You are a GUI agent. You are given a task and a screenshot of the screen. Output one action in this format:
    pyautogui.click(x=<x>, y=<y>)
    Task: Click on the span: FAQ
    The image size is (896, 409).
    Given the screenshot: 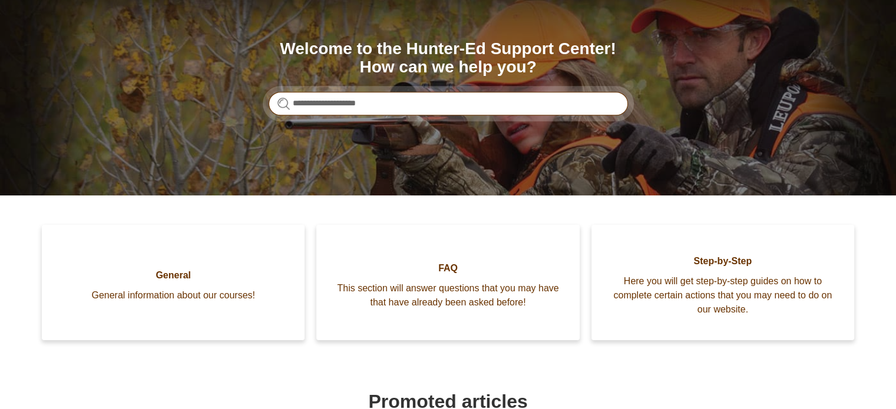 What is the action you would take?
    pyautogui.click(x=448, y=269)
    